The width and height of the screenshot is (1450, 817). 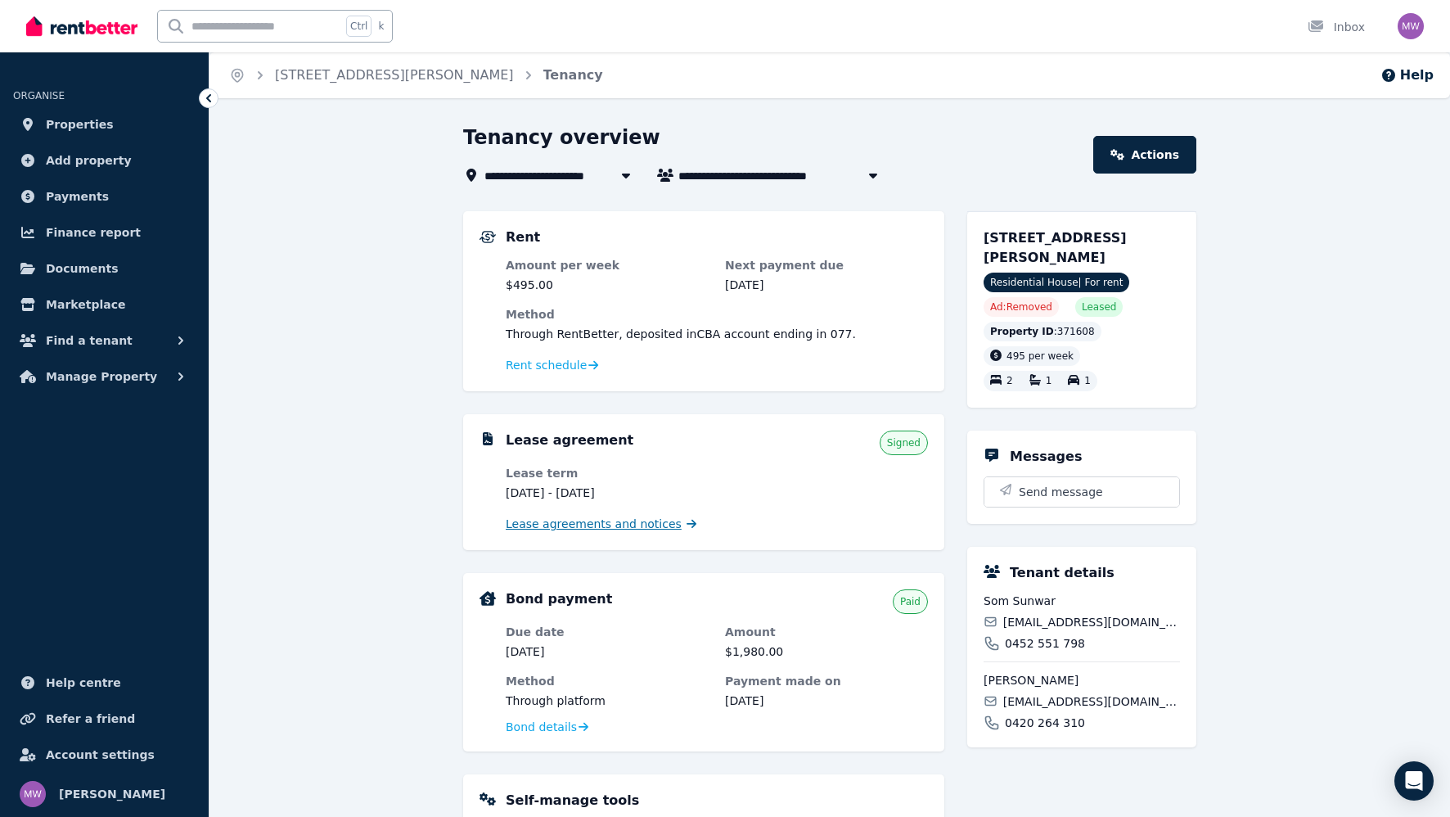 What do you see at coordinates (1061, 492) in the screenshot?
I see `span: Send message` at bounding box center [1061, 492].